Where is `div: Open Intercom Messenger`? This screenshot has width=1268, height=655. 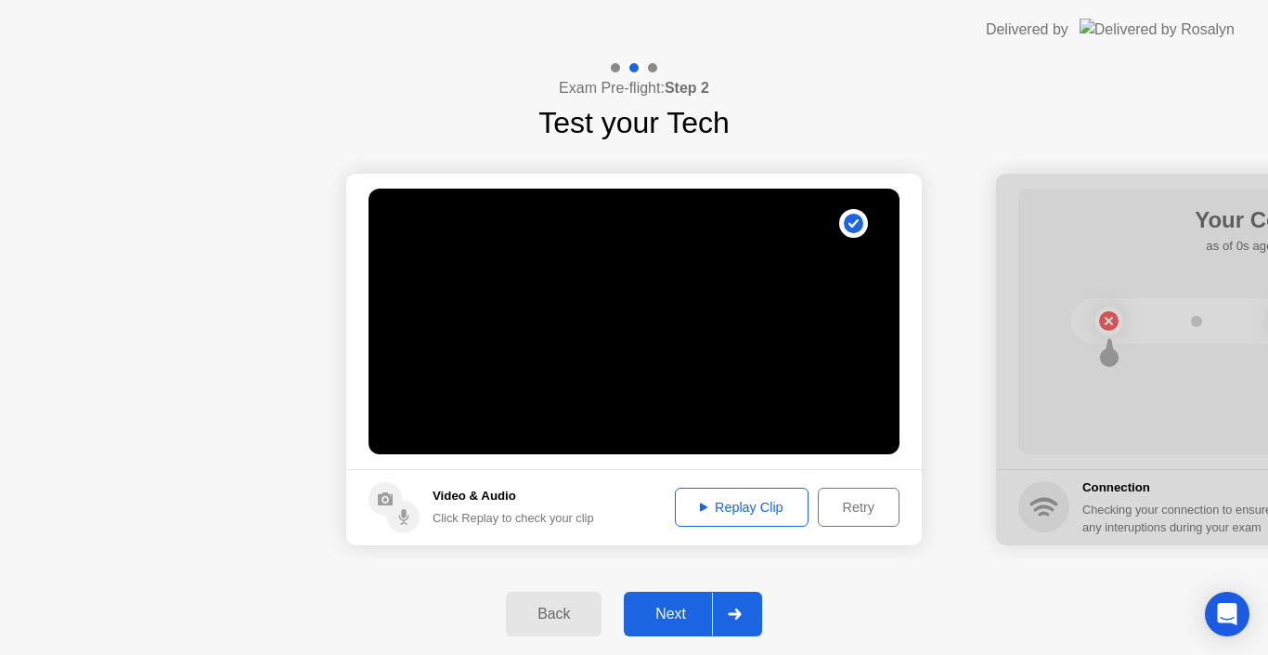 div: Open Intercom Messenger is located at coordinates (1228, 614).